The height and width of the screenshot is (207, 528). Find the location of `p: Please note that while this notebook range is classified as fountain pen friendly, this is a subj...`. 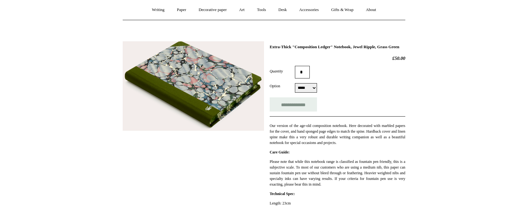

p: Please note that while this notebook range is classified as fountain pen friendly, this is a subj... is located at coordinates (338, 173).